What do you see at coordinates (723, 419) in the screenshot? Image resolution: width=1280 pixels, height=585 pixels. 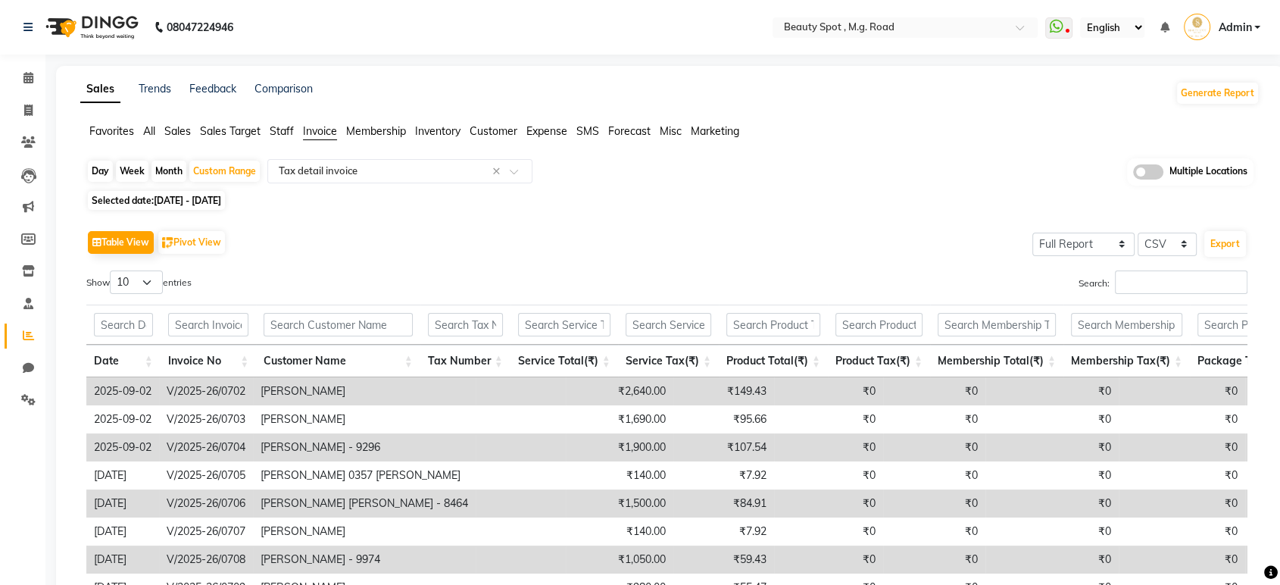 I see `td: ₹95.66` at bounding box center [723, 419].